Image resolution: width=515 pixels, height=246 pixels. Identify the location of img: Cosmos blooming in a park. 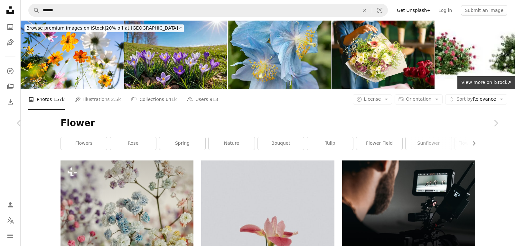
(72, 55).